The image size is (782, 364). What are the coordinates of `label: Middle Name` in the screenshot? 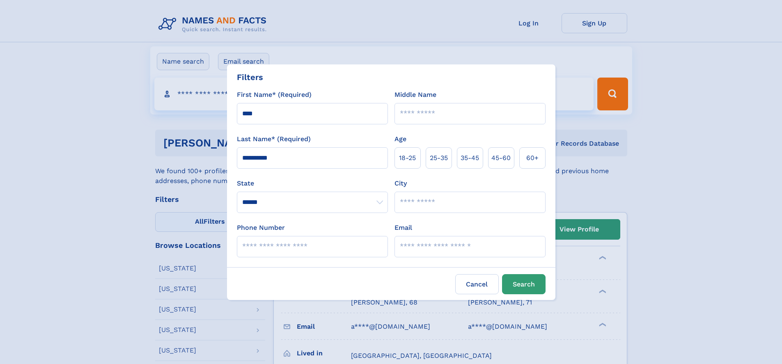 It's located at (415, 95).